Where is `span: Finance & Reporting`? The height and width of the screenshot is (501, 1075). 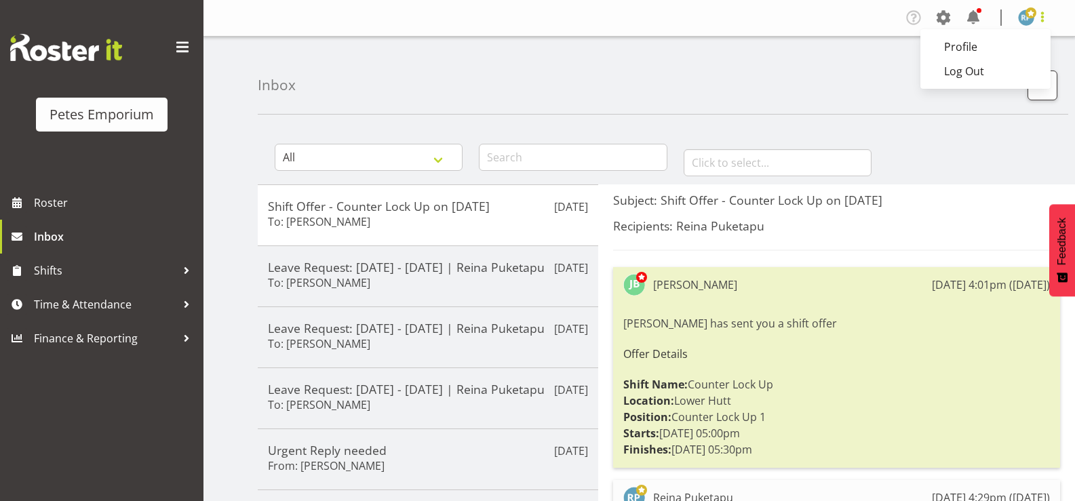
span: Finance & Reporting is located at coordinates (105, 339).